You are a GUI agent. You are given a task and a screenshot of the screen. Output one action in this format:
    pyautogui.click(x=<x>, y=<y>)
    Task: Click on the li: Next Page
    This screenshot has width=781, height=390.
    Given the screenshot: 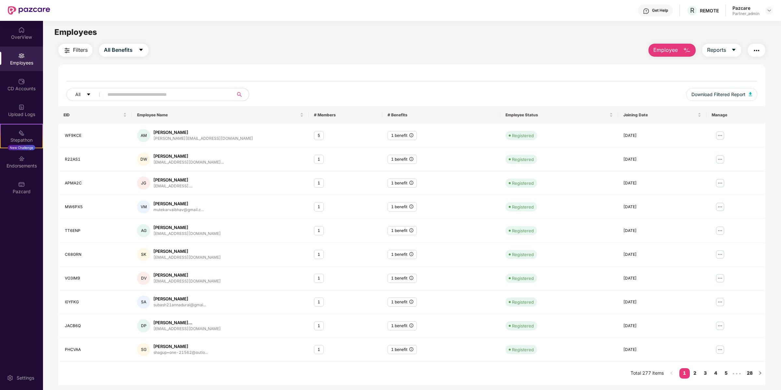 What is the action you would take?
    pyautogui.click(x=760, y=373)
    